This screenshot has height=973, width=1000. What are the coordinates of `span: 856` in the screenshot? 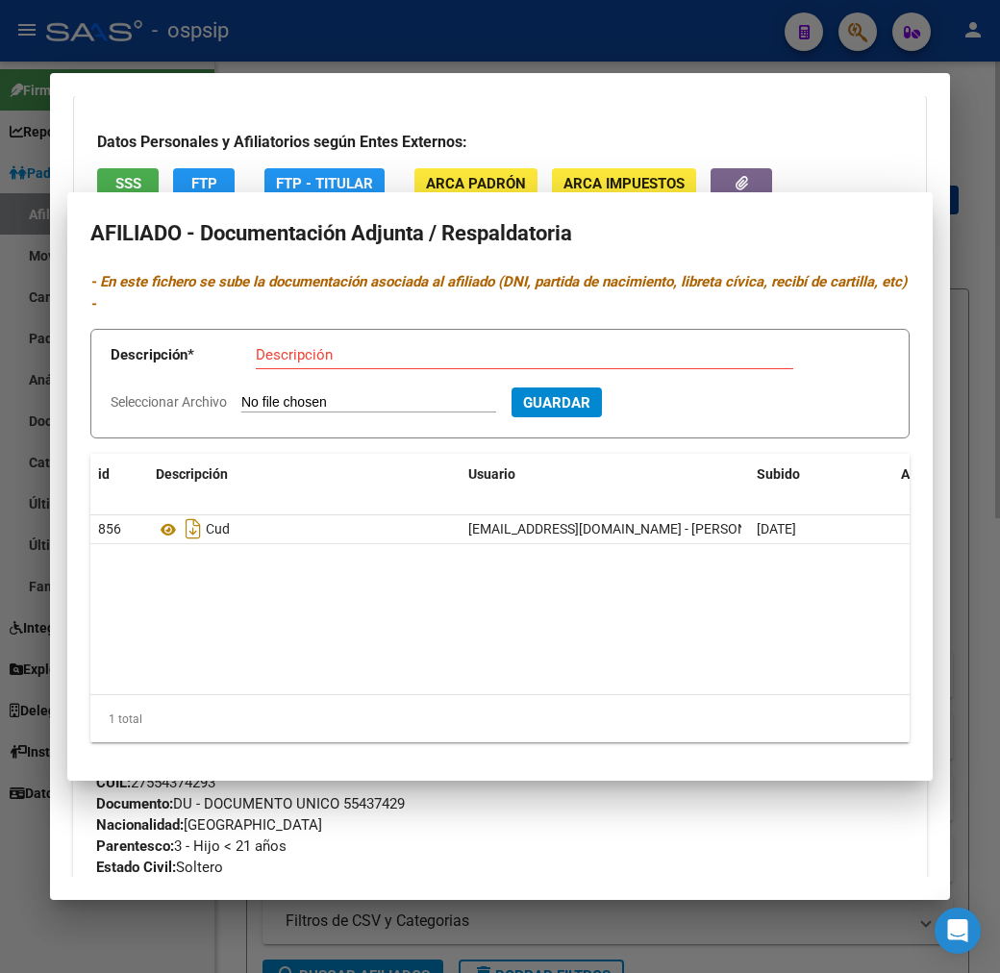 It's located at (110, 529).